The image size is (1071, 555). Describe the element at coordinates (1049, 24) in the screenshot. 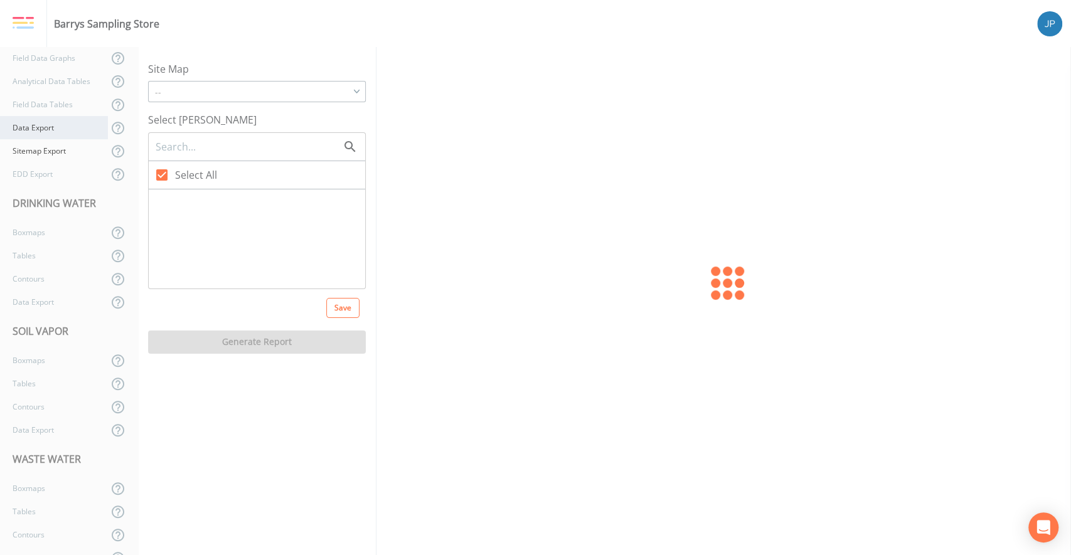

I see `img: 41241ef155101aa6d92a04480b0d0000` at that location.